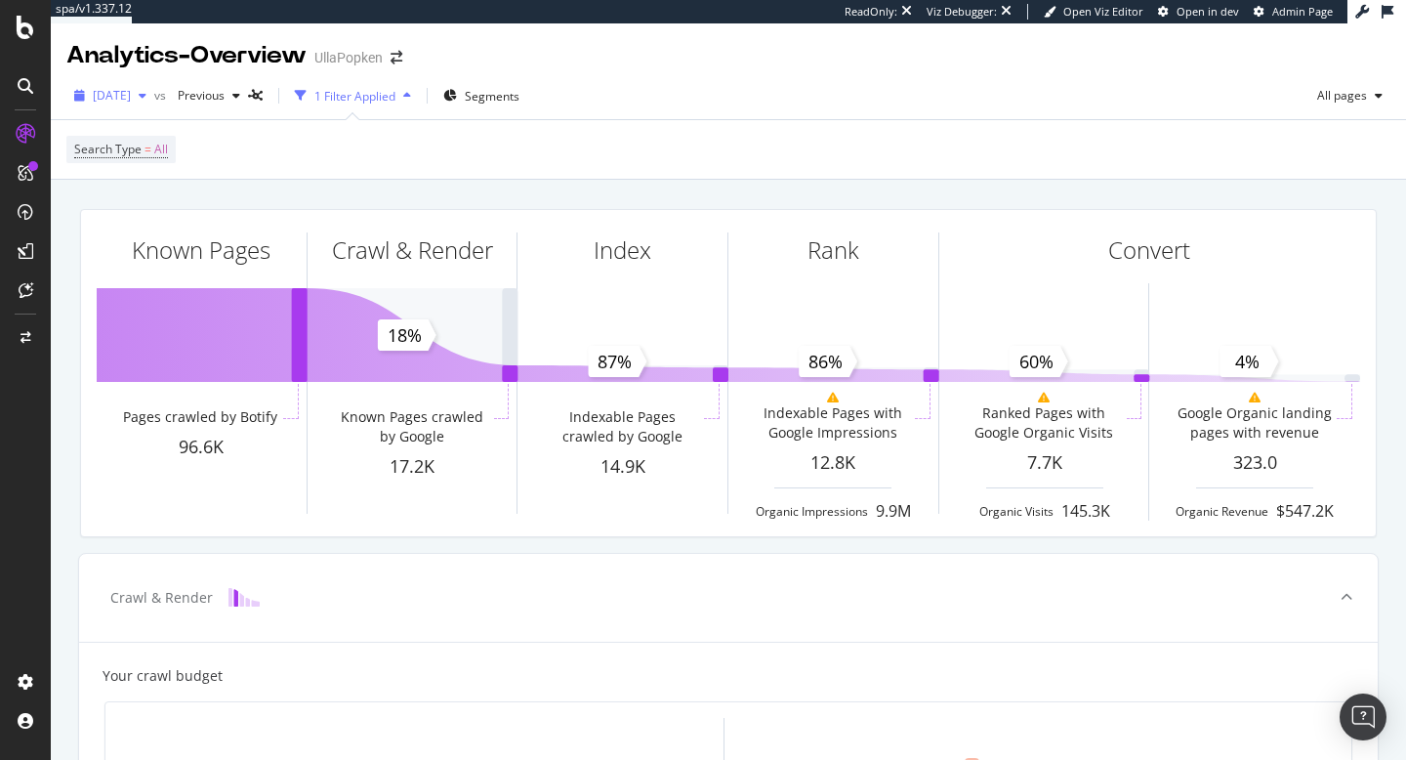 This screenshot has width=1406, height=760. What do you see at coordinates (1198, 12) in the screenshot?
I see `a: Open in dev` at bounding box center [1198, 12].